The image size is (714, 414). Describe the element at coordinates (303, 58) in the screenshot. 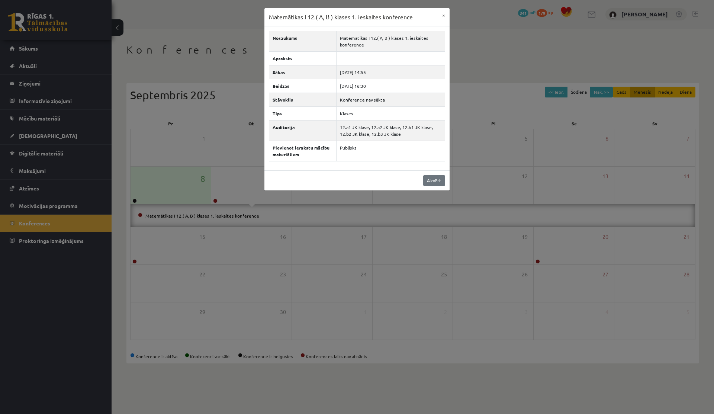

I see `th: Apraksts` at that location.